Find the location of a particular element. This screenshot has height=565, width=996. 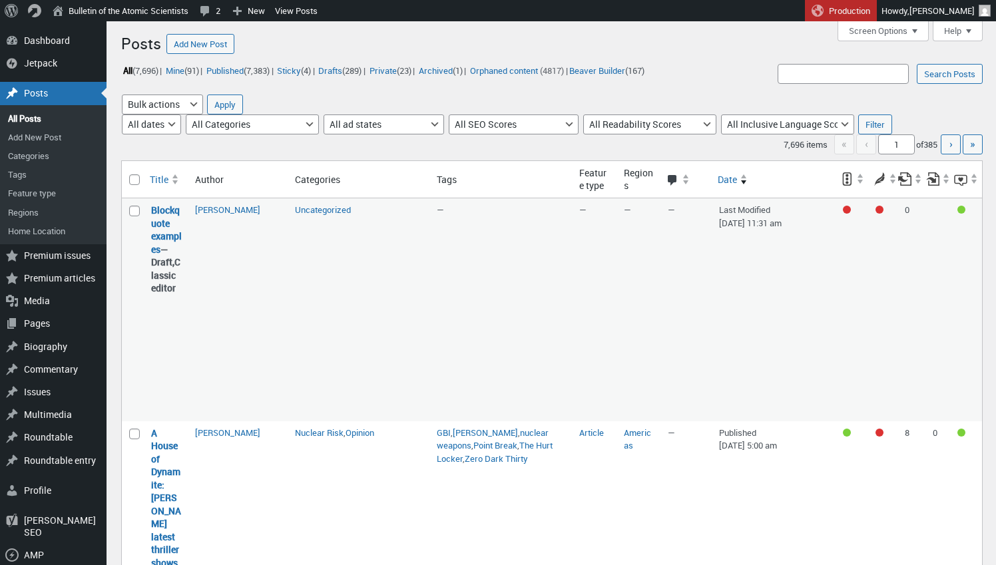

a: Mine(91) is located at coordinates (182, 70).